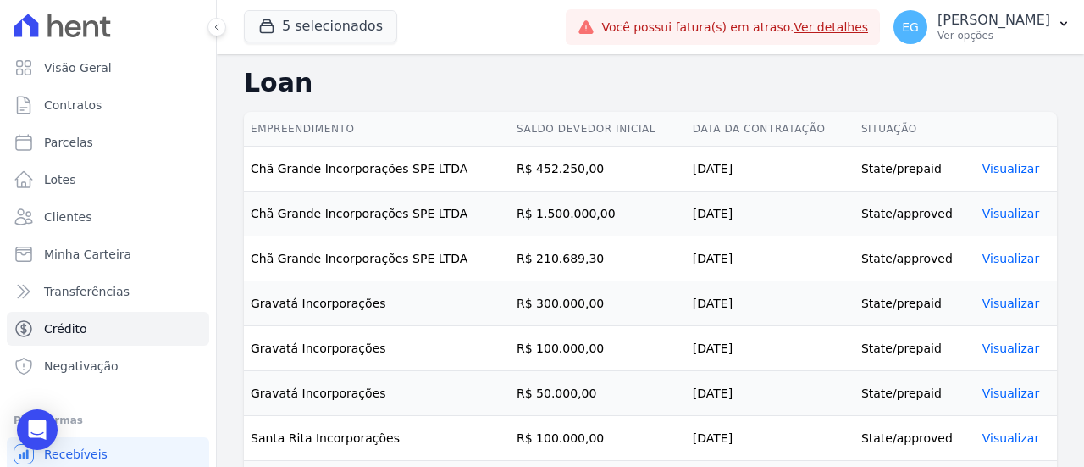 Image resolution: width=1084 pixels, height=467 pixels. What do you see at coordinates (108, 142) in the screenshot?
I see `a: Parcelas` at bounding box center [108, 142].